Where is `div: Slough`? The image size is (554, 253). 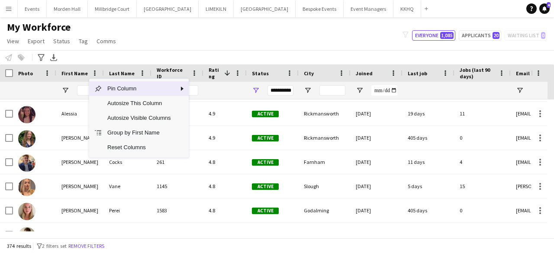 div: Slough is located at coordinates (324, 186).